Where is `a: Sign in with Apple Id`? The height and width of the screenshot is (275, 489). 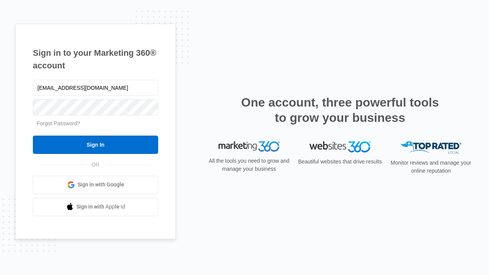
a: Sign in with Apple Id is located at coordinates (95, 207).